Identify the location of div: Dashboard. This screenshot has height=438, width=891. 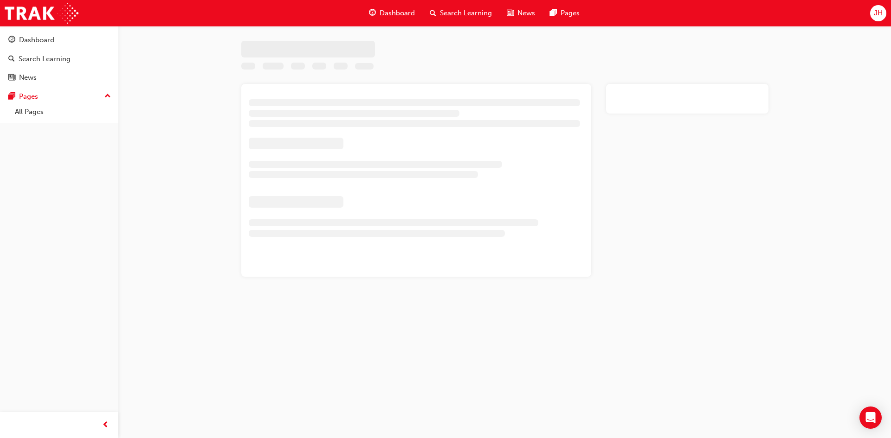
(37, 40).